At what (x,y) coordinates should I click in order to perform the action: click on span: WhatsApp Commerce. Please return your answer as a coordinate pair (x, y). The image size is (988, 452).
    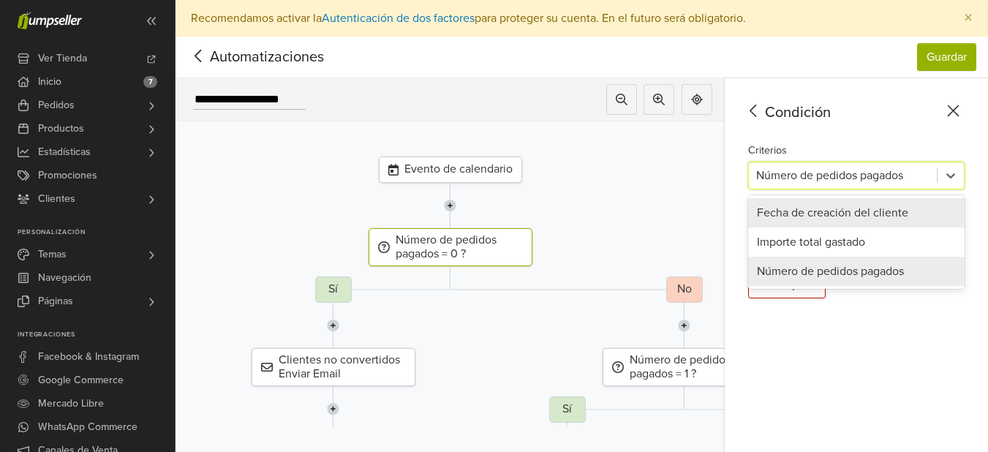
    Looking at the image, I should click on (88, 427).